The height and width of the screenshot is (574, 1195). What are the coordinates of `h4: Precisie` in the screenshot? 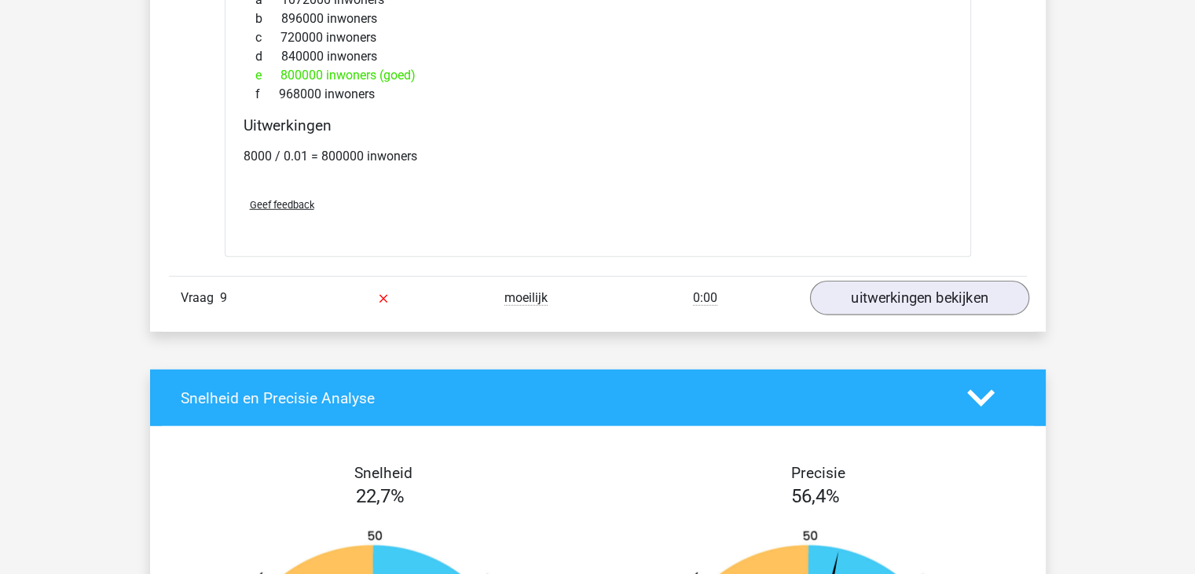 It's located at (819, 472).